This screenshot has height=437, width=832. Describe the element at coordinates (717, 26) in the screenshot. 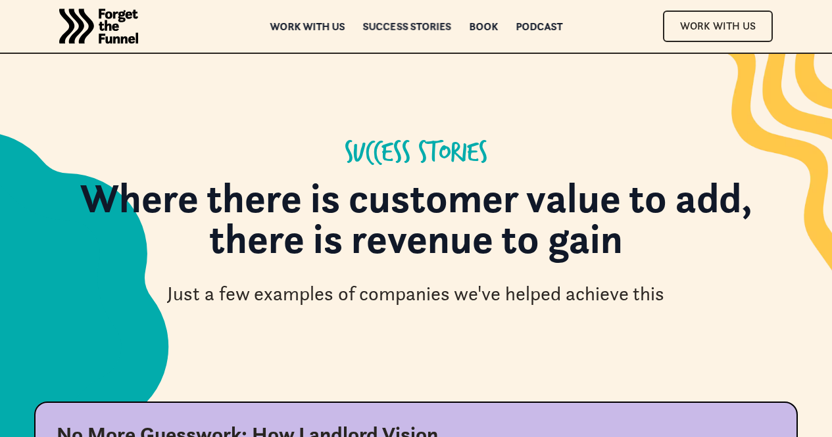

I see `a: Work With Us` at that location.